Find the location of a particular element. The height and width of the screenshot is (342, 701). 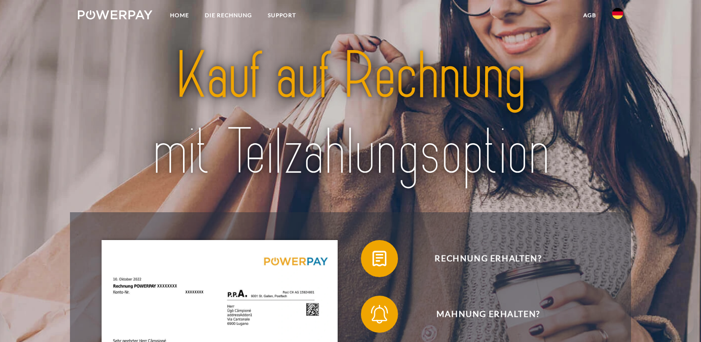

img: qb_bill.svg is located at coordinates (379, 258).